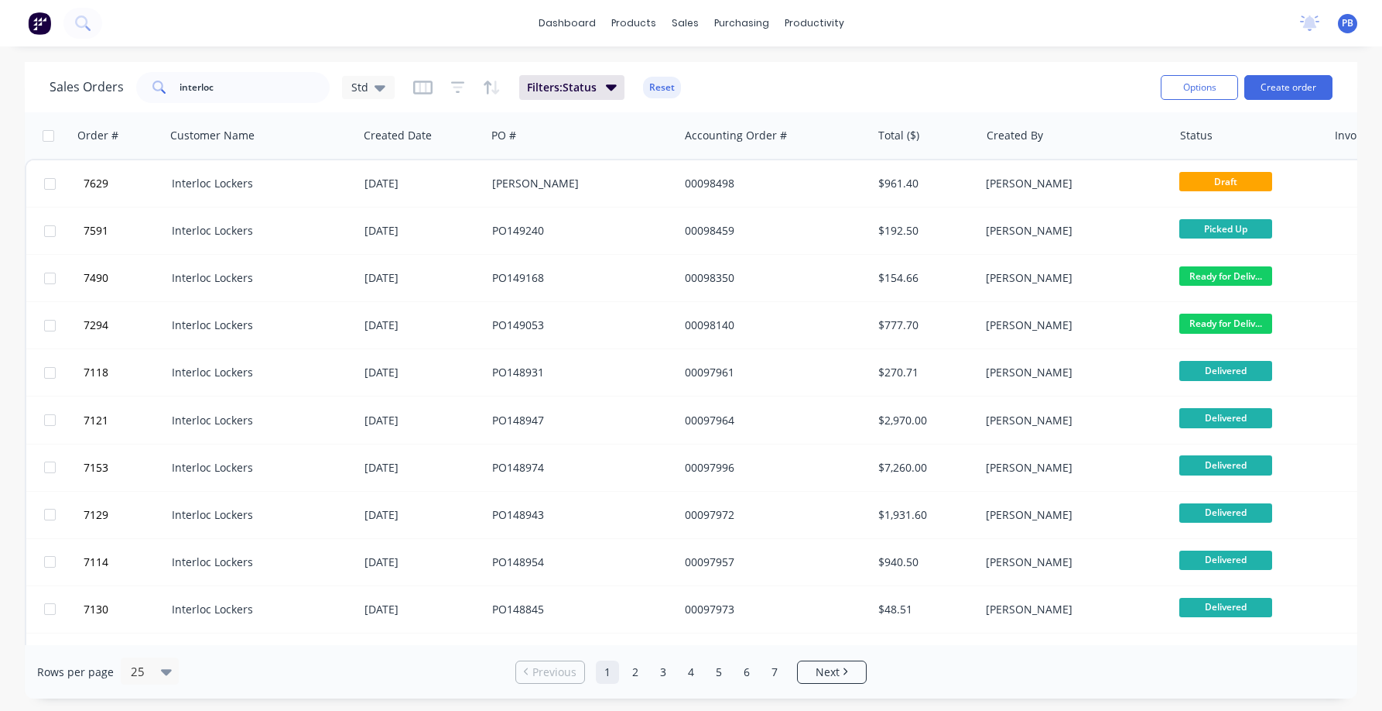  I want to click on button: 7114, so click(125, 562).